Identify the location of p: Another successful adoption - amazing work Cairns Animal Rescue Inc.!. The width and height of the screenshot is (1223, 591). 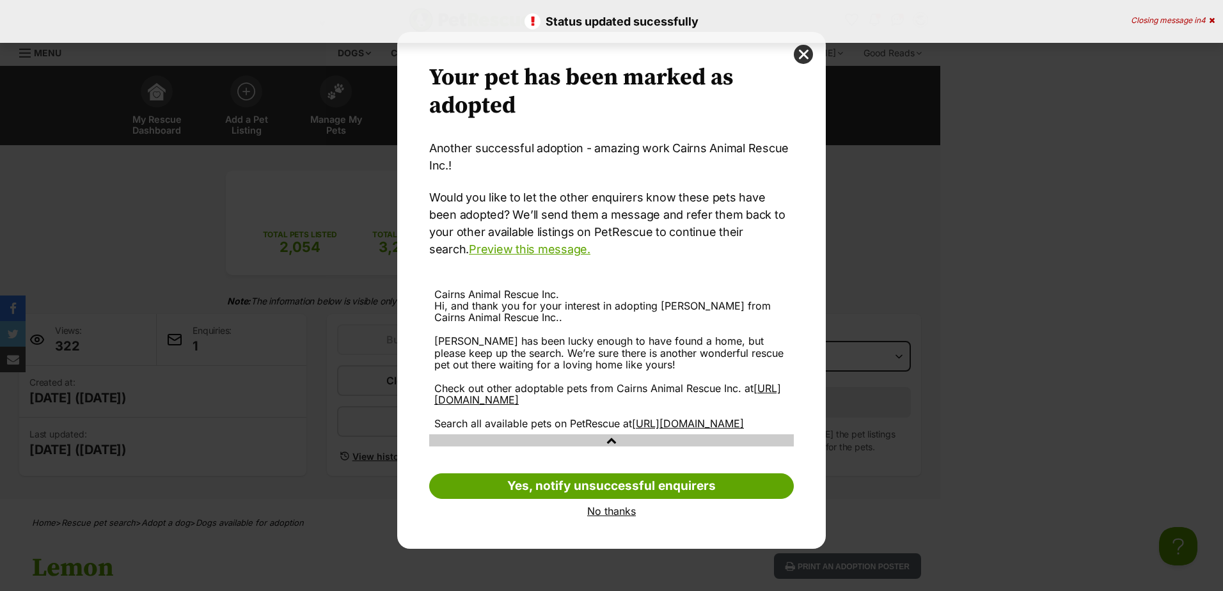
(611, 157).